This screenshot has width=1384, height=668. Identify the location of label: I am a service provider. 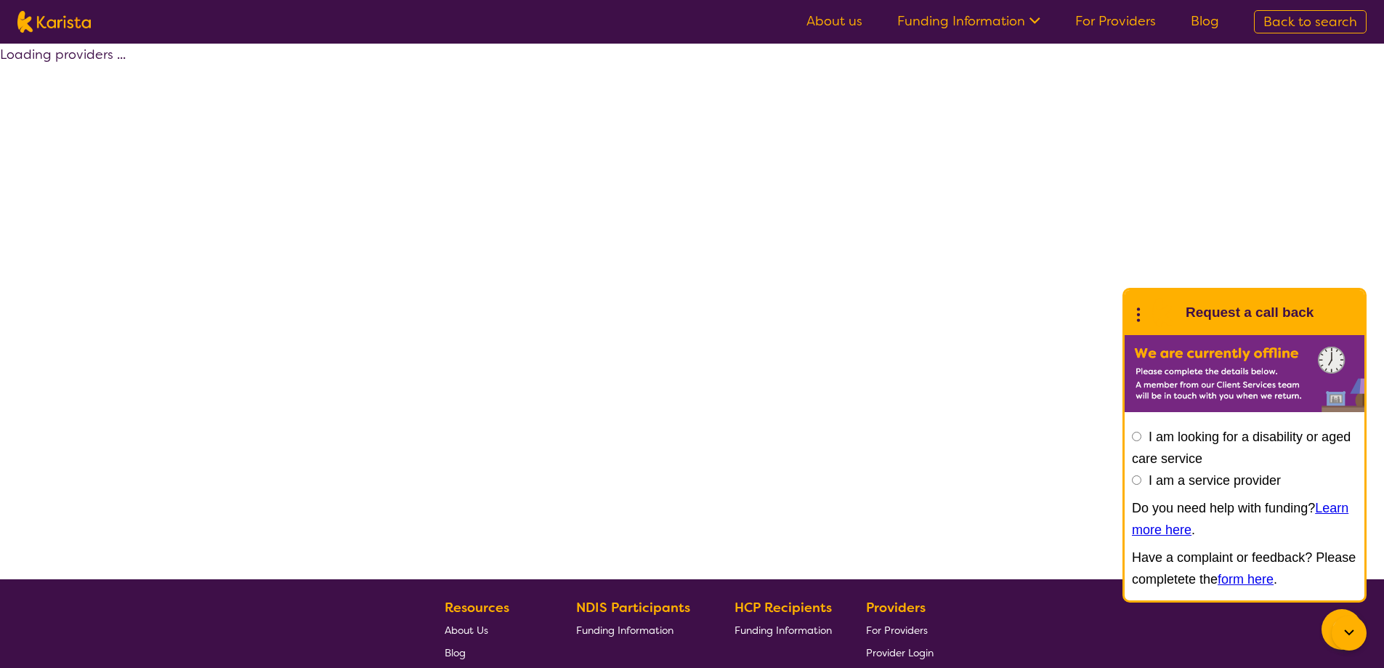
(1215, 480).